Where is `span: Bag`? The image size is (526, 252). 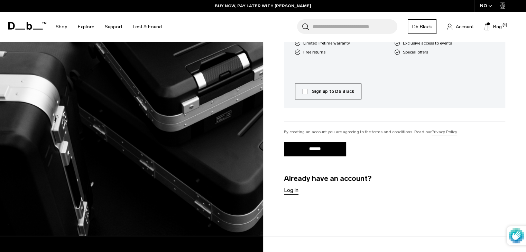 span: Bag is located at coordinates (497, 27).